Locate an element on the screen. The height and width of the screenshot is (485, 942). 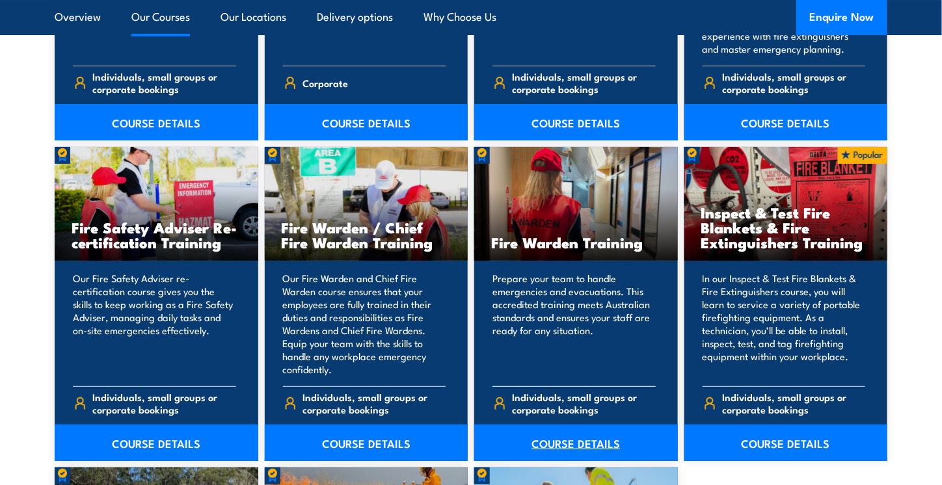
h3: Fire Safety Adviser Re-certification Training is located at coordinates (156, 235).